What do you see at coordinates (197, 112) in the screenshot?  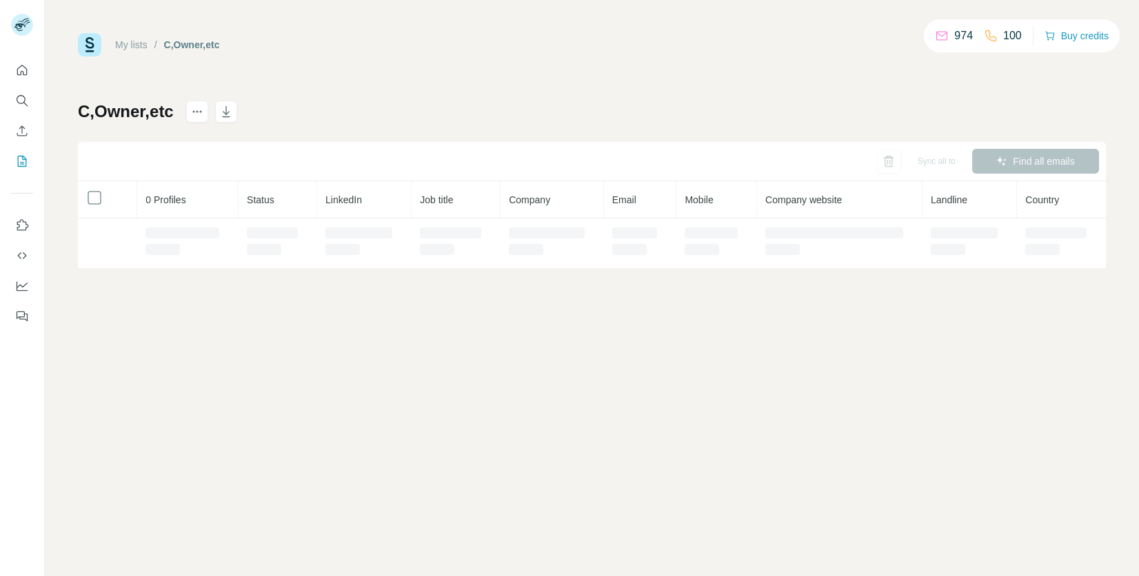 I see `button: actions` at bounding box center [197, 112].